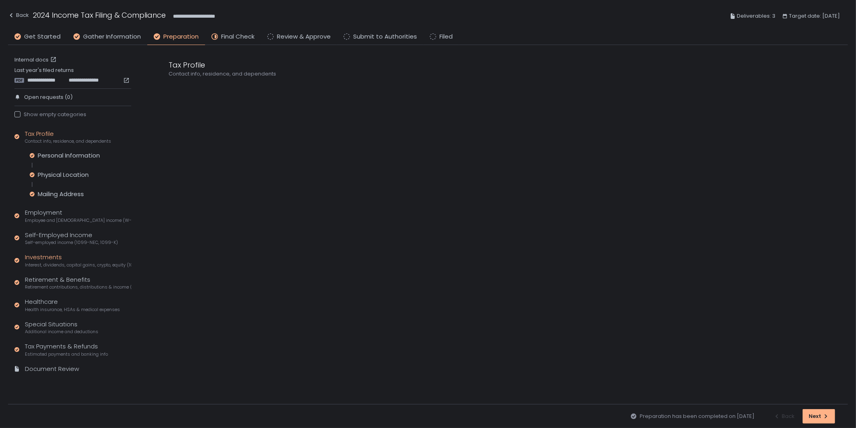 The width and height of the screenshot is (856, 428). Describe the element at coordinates (68, 141) in the screenshot. I see `span: Contact info, residence, and dependents` at that location.